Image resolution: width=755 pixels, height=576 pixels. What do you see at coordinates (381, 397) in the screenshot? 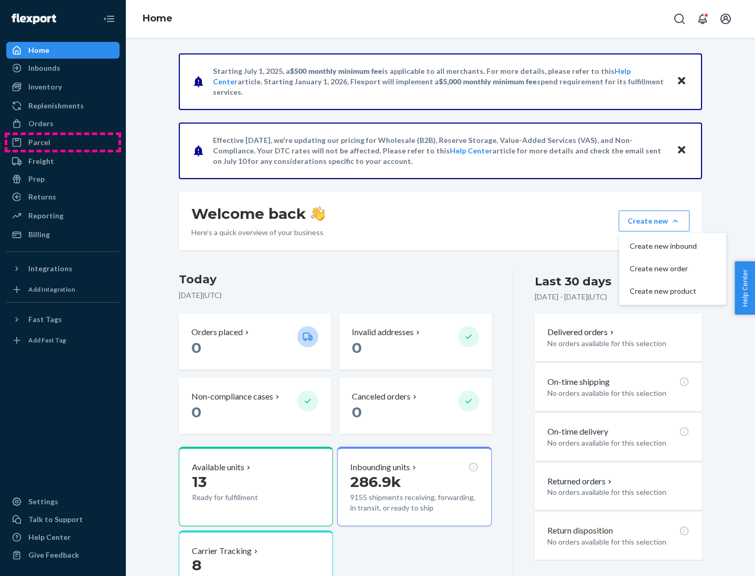
I see `p: Canceled orders` at bounding box center [381, 397].